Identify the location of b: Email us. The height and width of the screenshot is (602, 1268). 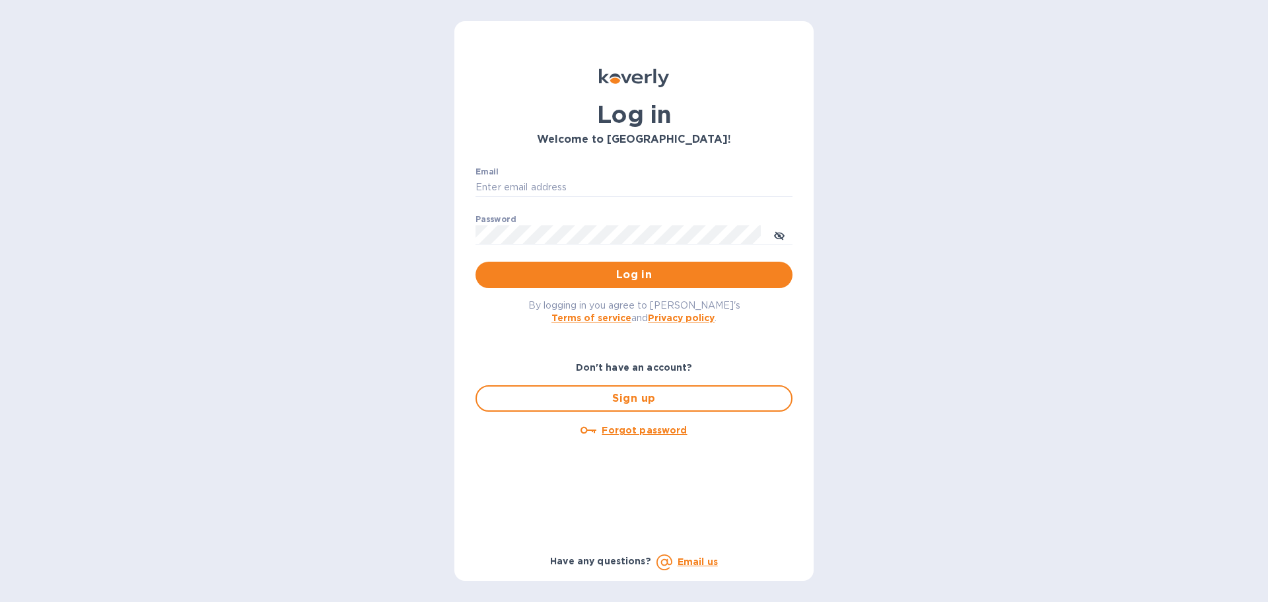
(697, 561).